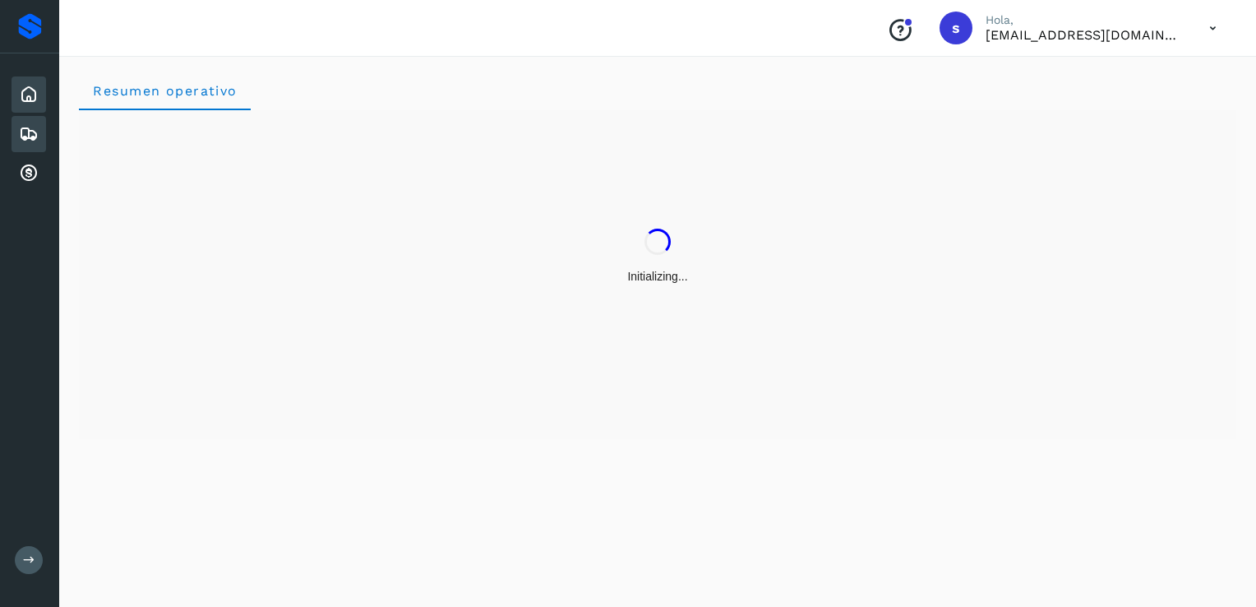  What do you see at coordinates (29, 173) in the screenshot?
I see `div: Cuentas por cobrar` at bounding box center [29, 173].